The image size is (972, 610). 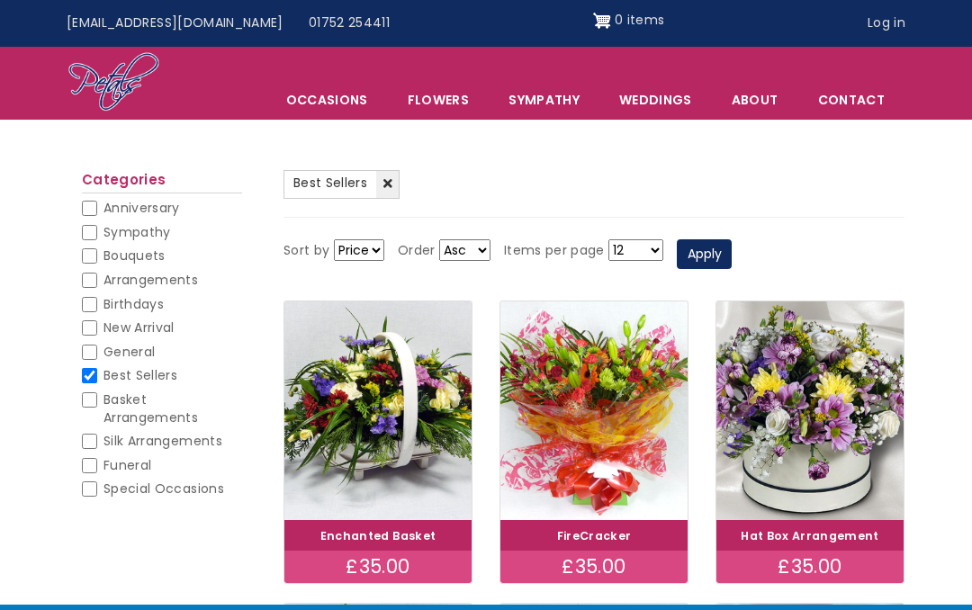 What do you see at coordinates (602, 21) in the screenshot?
I see `img: Shopping cart` at bounding box center [602, 21].